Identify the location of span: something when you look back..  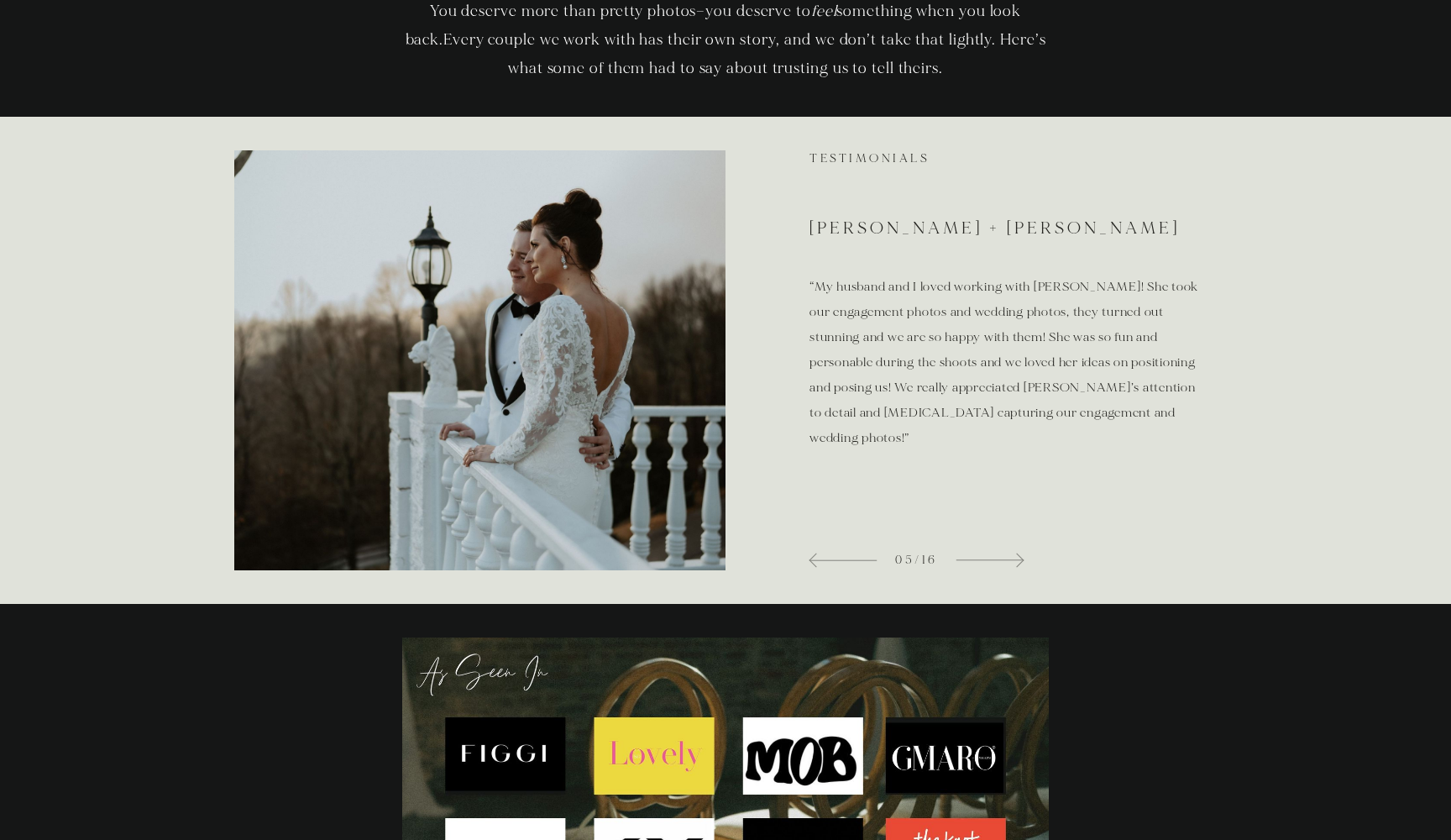
(715, 25).